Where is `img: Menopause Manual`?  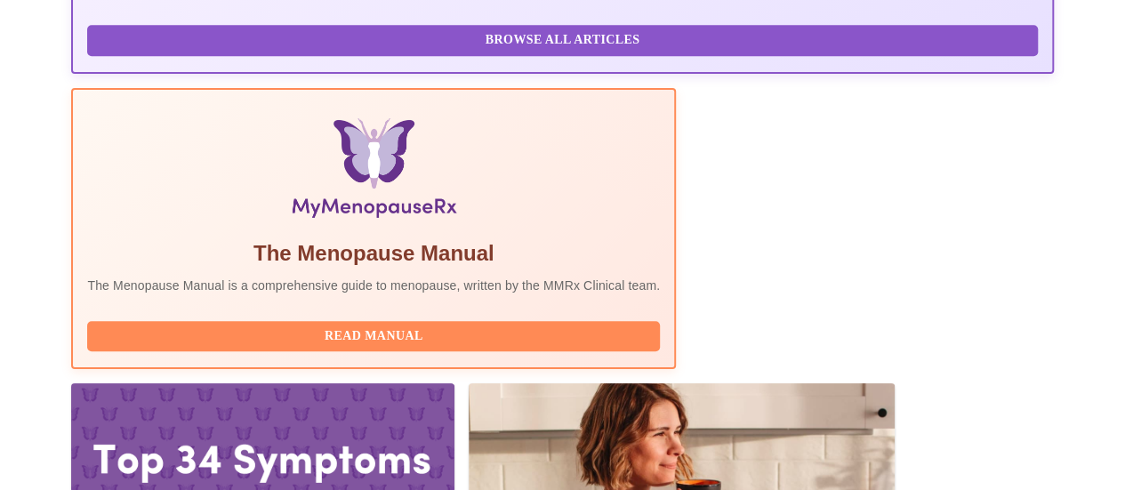
img: Menopause Manual is located at coordinates (373, 172).